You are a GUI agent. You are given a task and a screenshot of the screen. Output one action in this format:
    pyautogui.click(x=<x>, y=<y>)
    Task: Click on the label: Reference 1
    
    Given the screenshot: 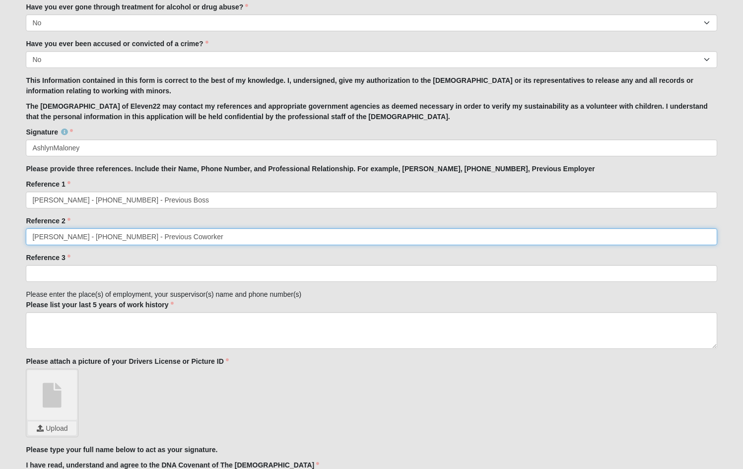 What is the action you would take?
    pyautogui.click(x=48, y=184)
    